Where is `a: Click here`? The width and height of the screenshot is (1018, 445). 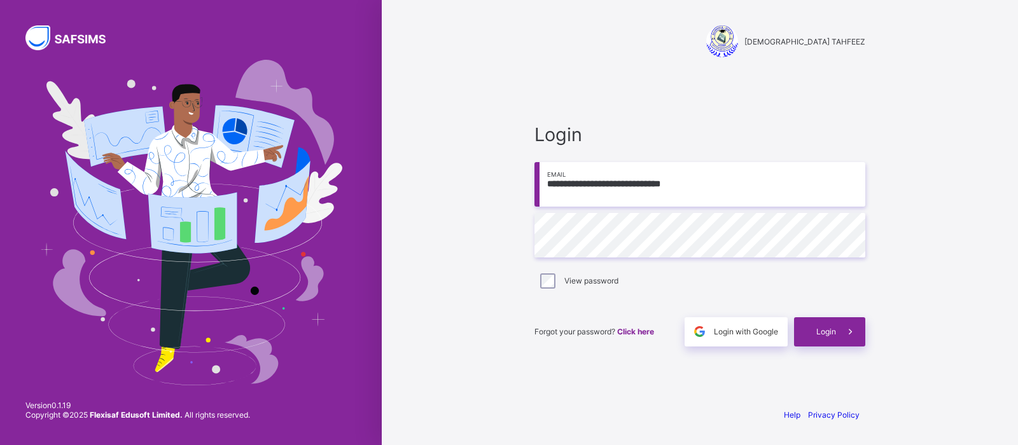 a: Click here is located at coordinates (636, 331).